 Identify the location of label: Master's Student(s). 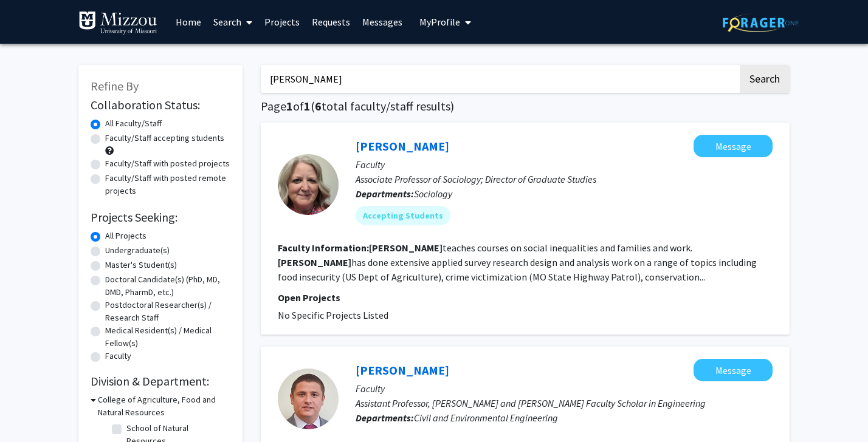
(141, 265).